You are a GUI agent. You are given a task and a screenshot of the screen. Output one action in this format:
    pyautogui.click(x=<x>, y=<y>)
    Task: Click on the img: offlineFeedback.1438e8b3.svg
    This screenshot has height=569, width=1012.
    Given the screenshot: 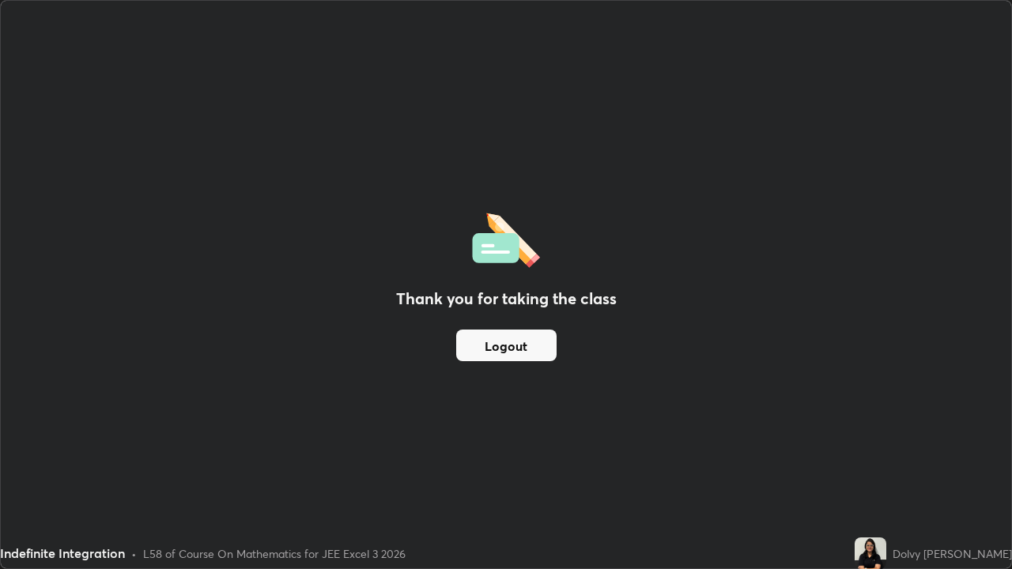 What is the action you would take?
    pyautogui.click(x=506, y=238)
    